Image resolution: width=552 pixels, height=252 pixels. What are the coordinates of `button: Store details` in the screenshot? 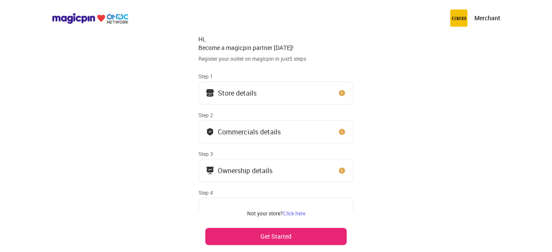 It's located at (276, 93).